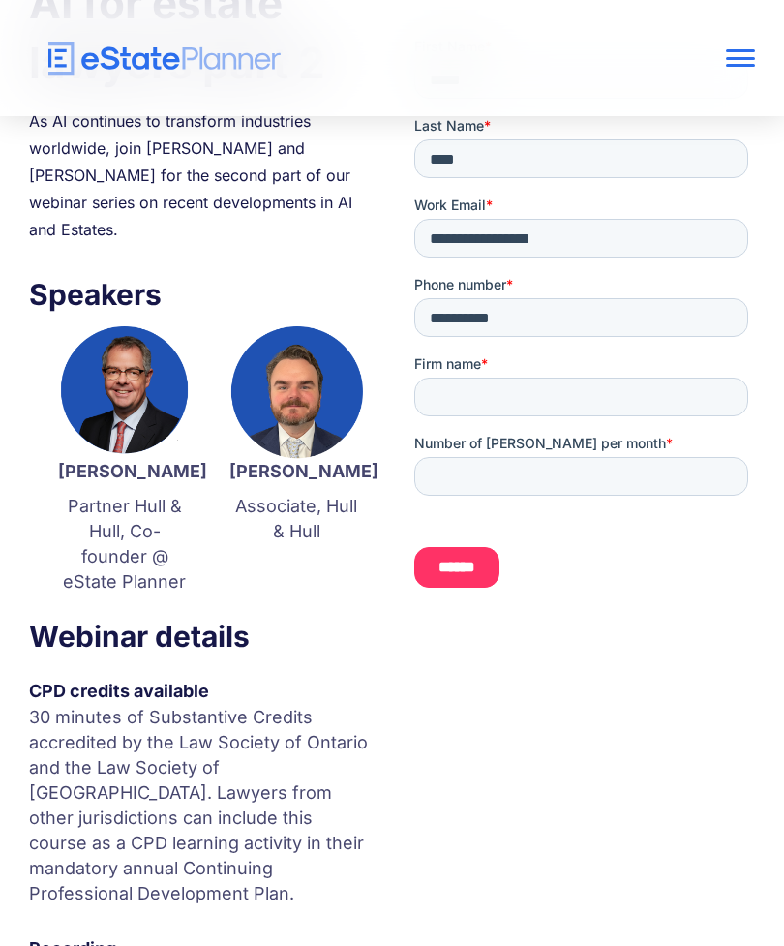  What do you see at coordinates (124, 544) in the screenshot?
I see `p: Partner Hull & Hull, Co-founder @ eState Planner` at bounding box center [124, 544].